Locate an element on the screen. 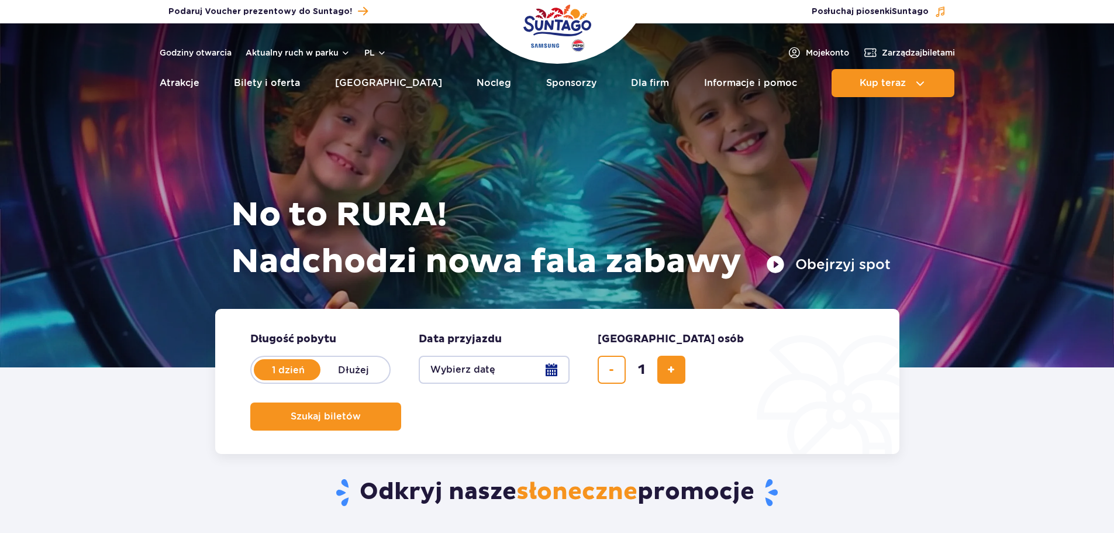  span: Podaruj Voucher prezentowy do Suntago! is located at coordinates (260, 12).